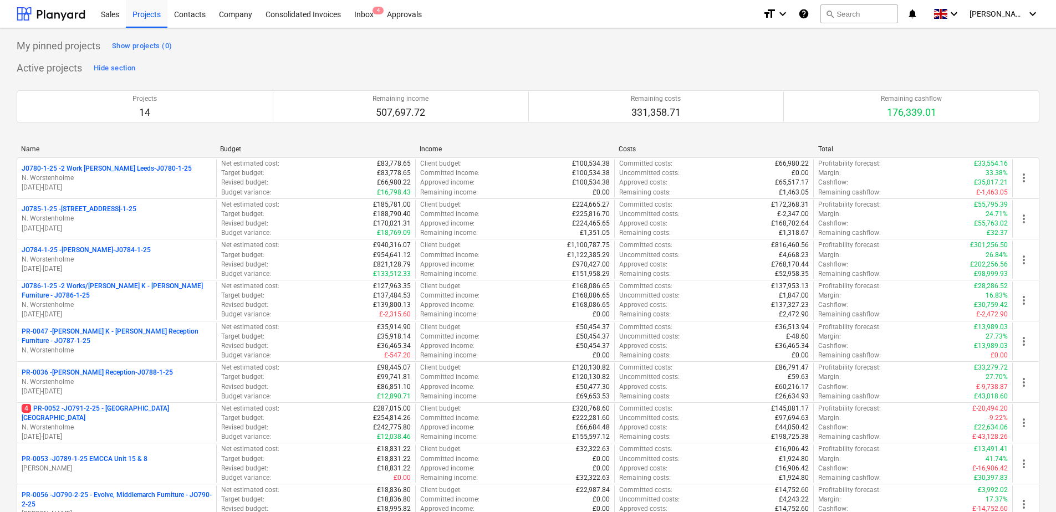 The image size is (1056, 512). Describe the element at coordinates (400, 113) in the screenshot. I see `p: 507,697.72` at that location.